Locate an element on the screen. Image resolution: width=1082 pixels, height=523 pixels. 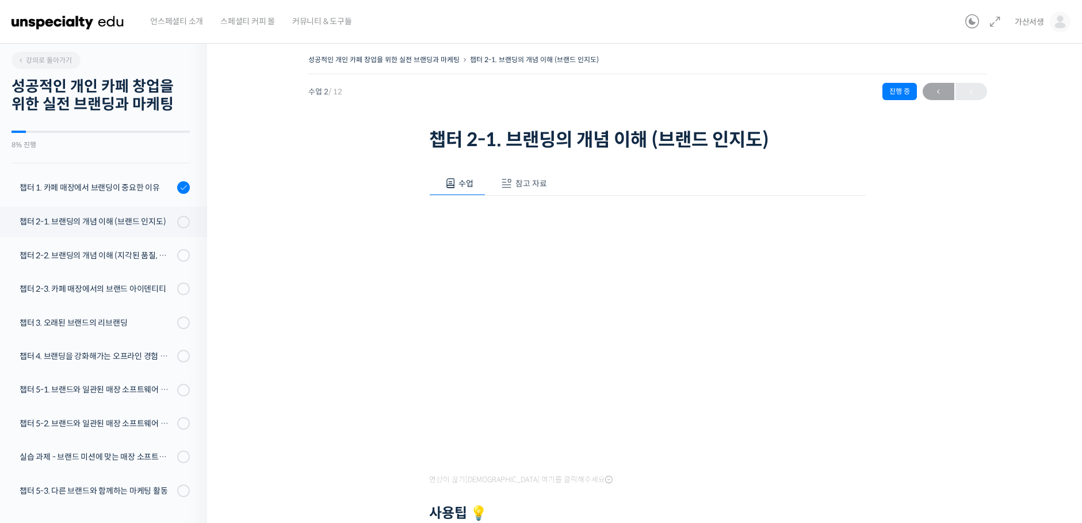
h2: 성공적인 개인 카페 창업을 위한 실전 브랜딩과 마케팅 is located at coordinates (101, 96).